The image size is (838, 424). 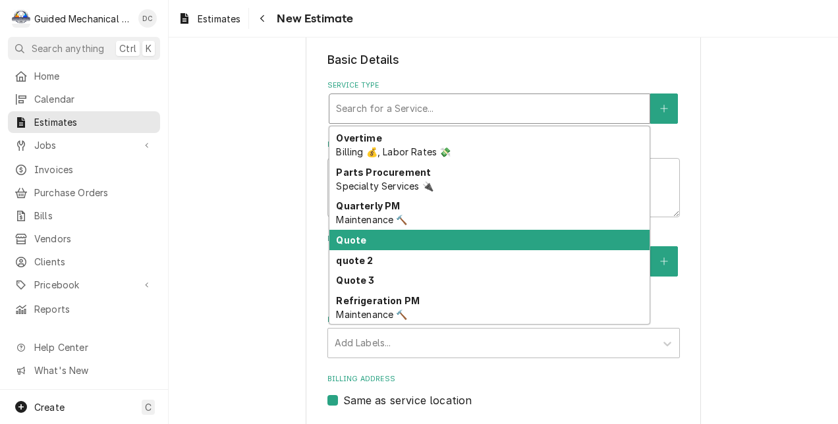 I want to click on a: Go to Pricebook, so click(x=84, y=285).